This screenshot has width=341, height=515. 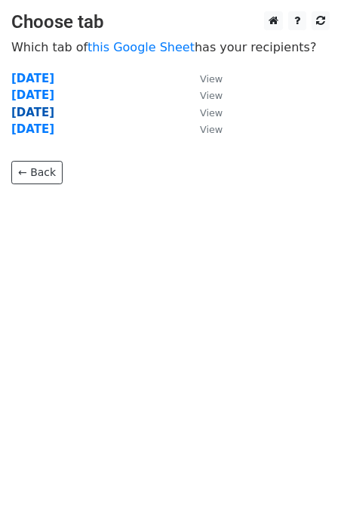 What do you see at coordinates (304, 479) in the screenshot?
I see `div: Chat Widget` at bounding box center [304, 479].